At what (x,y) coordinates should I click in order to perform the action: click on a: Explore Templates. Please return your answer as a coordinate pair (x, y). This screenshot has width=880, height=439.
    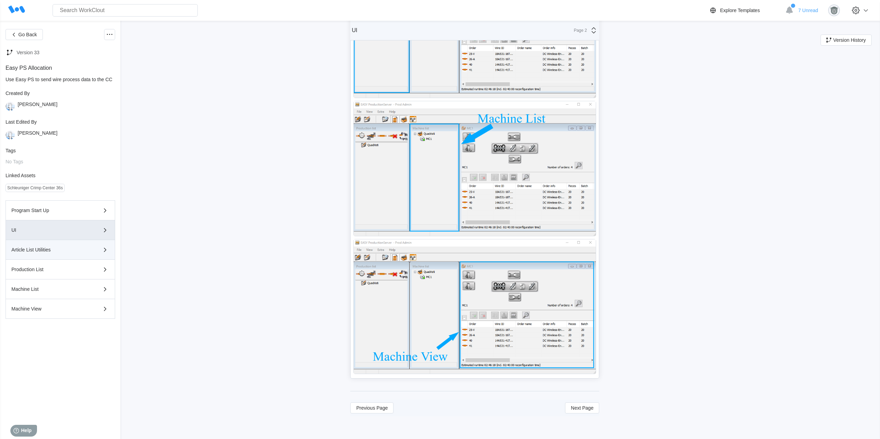
    Looking at the image, I should click on (745, 10).